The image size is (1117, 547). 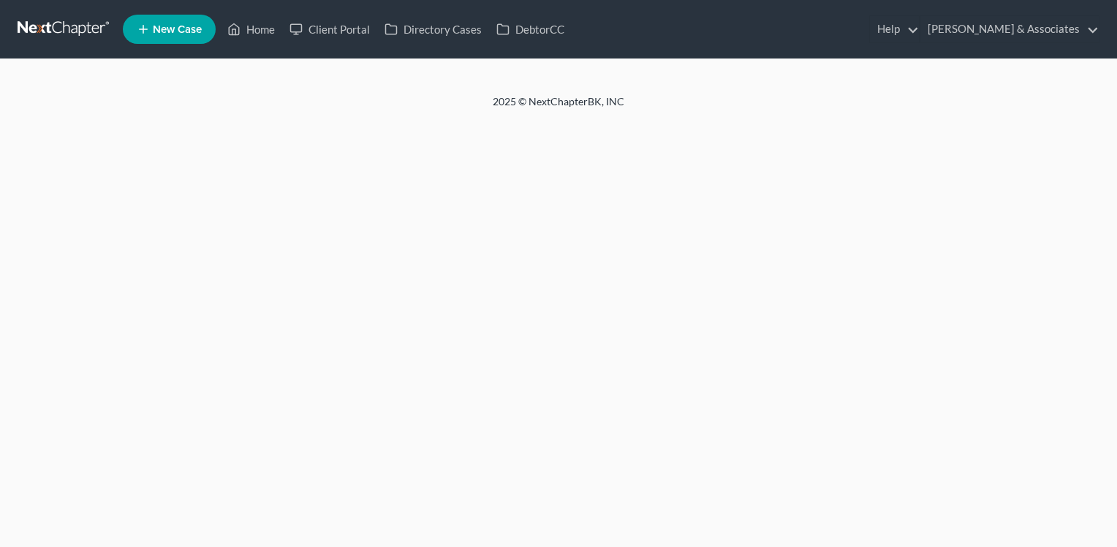 I want to click on div: 2025 © NextChapterBK, INC, so click(x=559, y=107).